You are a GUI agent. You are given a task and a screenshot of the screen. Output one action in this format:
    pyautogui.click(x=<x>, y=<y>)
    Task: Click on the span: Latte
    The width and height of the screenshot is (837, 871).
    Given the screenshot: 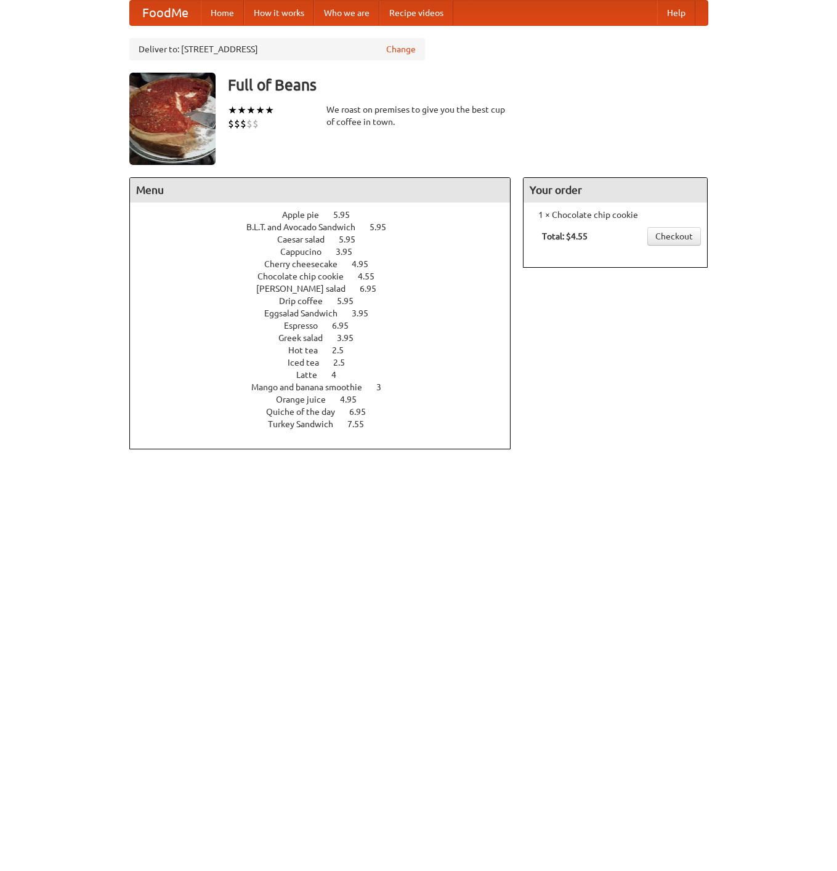 What is the action you would take?
    pyautogui.click(x=313, y=375)
    